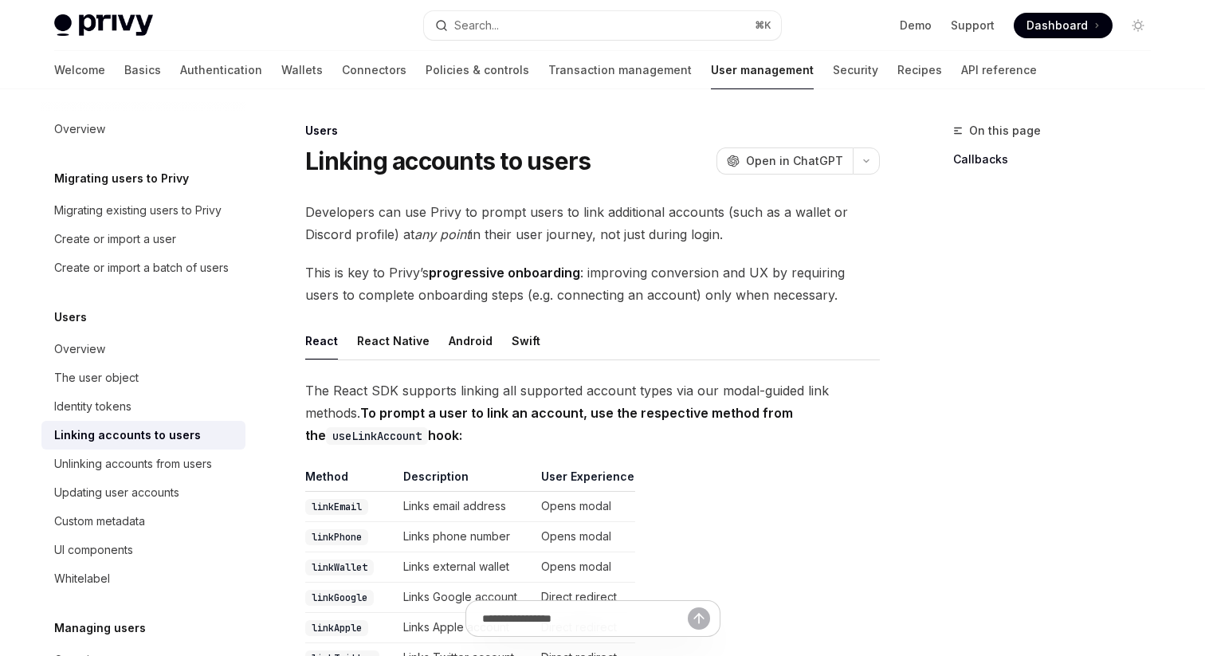  Describe the element at coordinates (302, 70) in the screenshot. I see `a: Wallets` at that location.